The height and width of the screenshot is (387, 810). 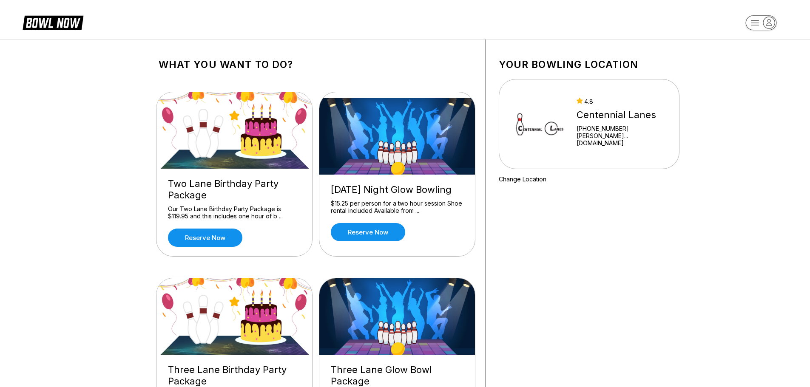 I want to click on img: Two Lane Birthday Party Package, so click(x=235, y=131).